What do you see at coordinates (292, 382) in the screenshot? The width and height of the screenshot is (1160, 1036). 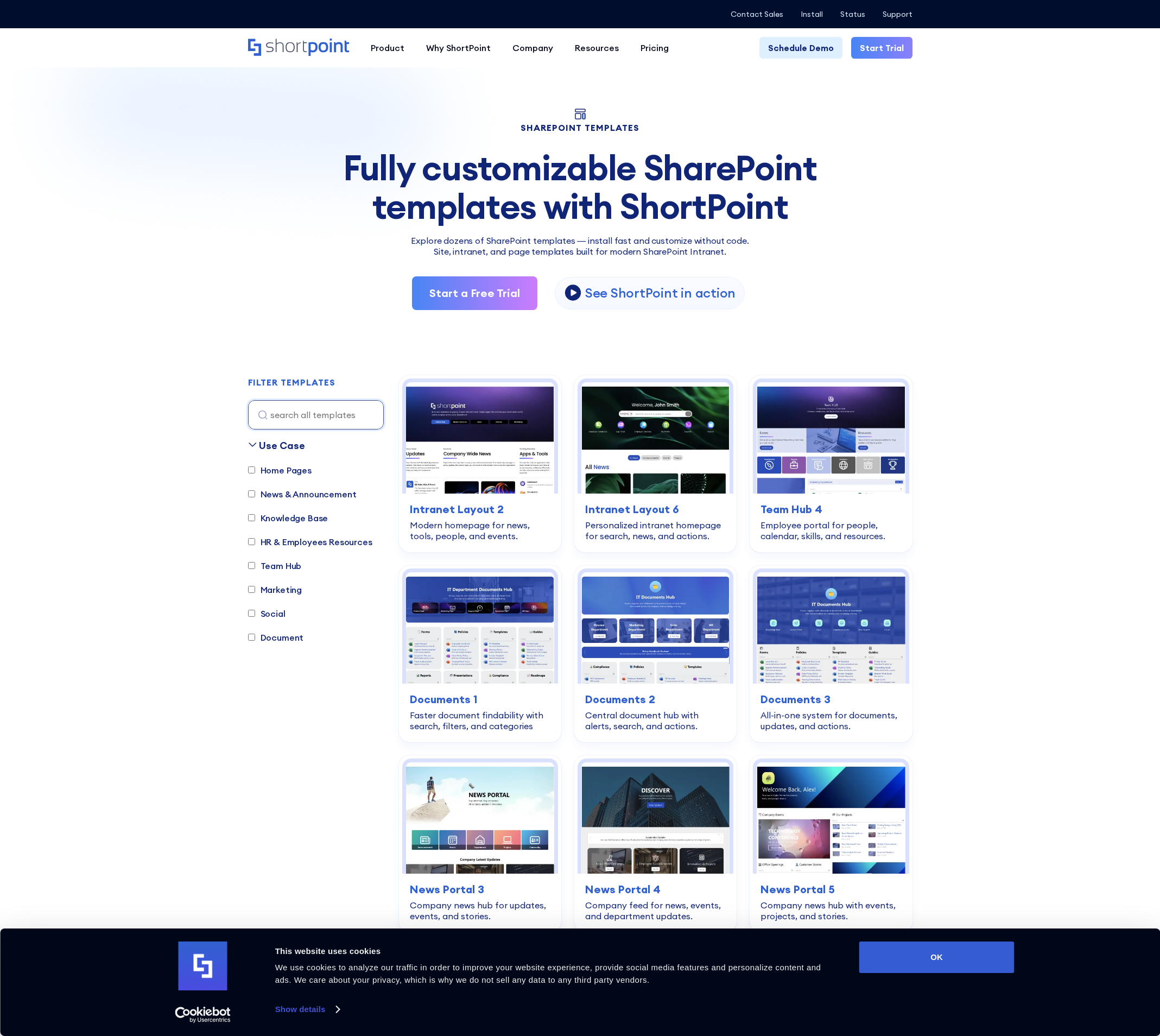 I see `div: FILTER TEMPLATES` at bounding box center [292, 382].